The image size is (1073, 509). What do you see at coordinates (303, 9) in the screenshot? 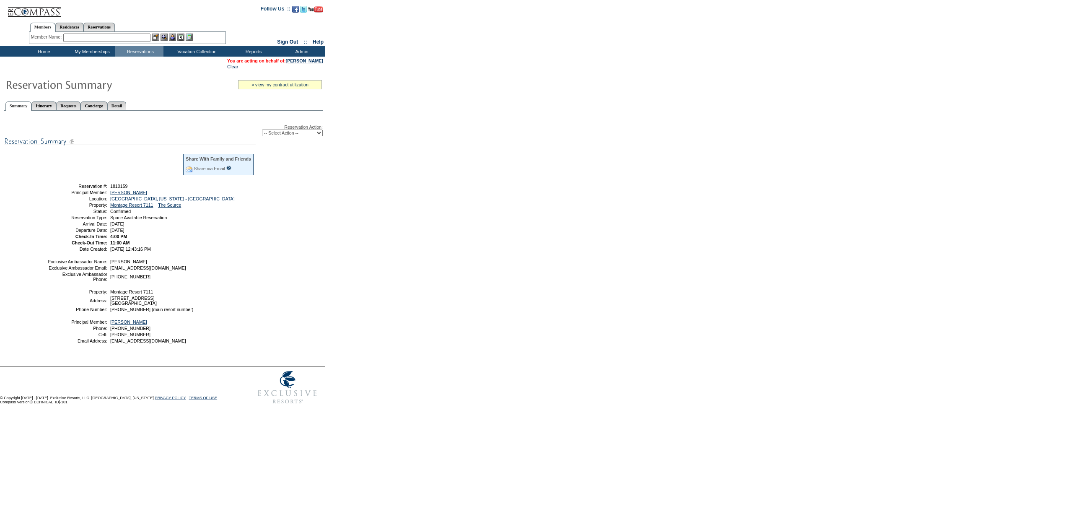
I see `img: Follow us on Twitter` at bounding box center [303, 9].